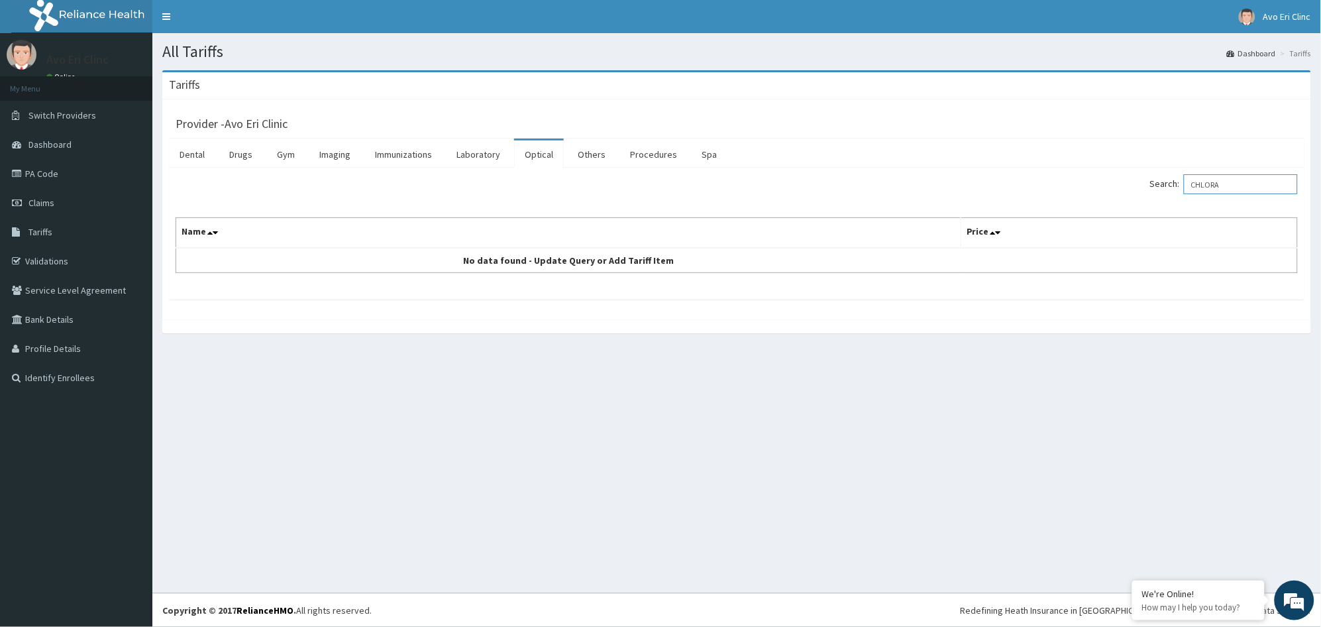 This screenshot has width=1321, height=627. What do you see at coordinates (50, 144) in the screenshot?
I see `span: Dashboard` at bounding box center [50, 144].